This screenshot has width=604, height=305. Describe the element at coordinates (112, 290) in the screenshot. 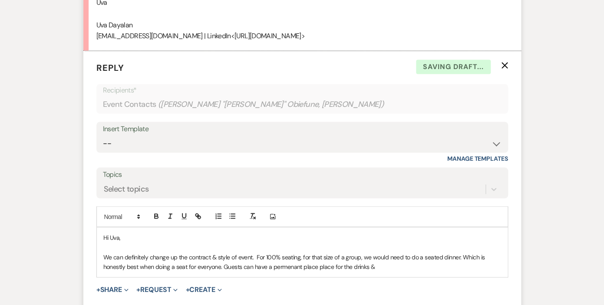

I see `button: Share` at that location.